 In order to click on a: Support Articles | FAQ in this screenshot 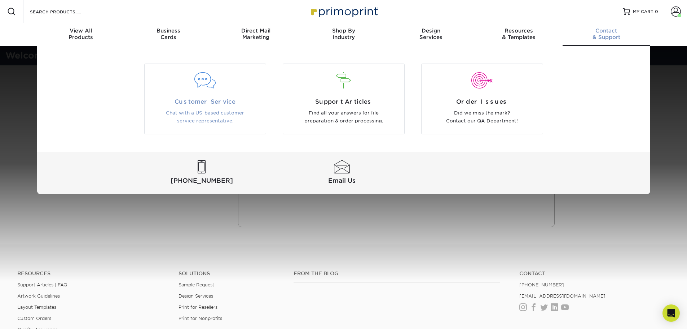, I will do `click(42, 284)`.